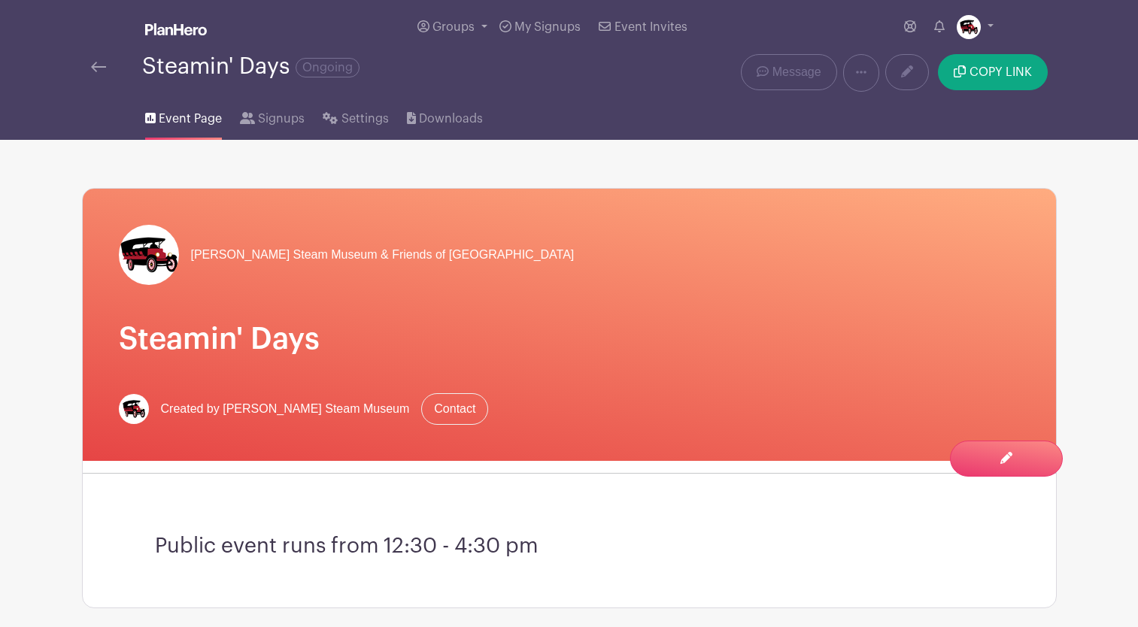 The image size is (1138, 627). Describe the element at coordinates (453, 27) in the screenshot. I see `span: Groups` at that location.